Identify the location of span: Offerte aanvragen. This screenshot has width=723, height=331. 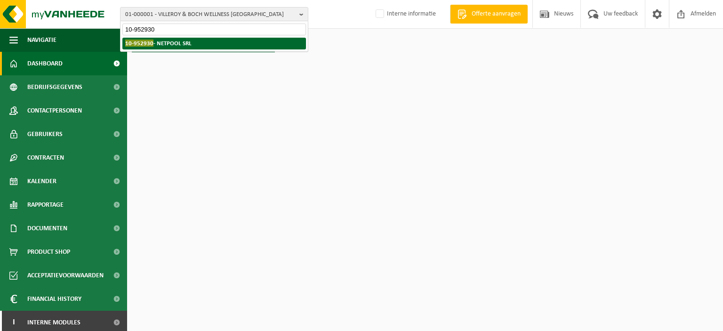
(496, 14).